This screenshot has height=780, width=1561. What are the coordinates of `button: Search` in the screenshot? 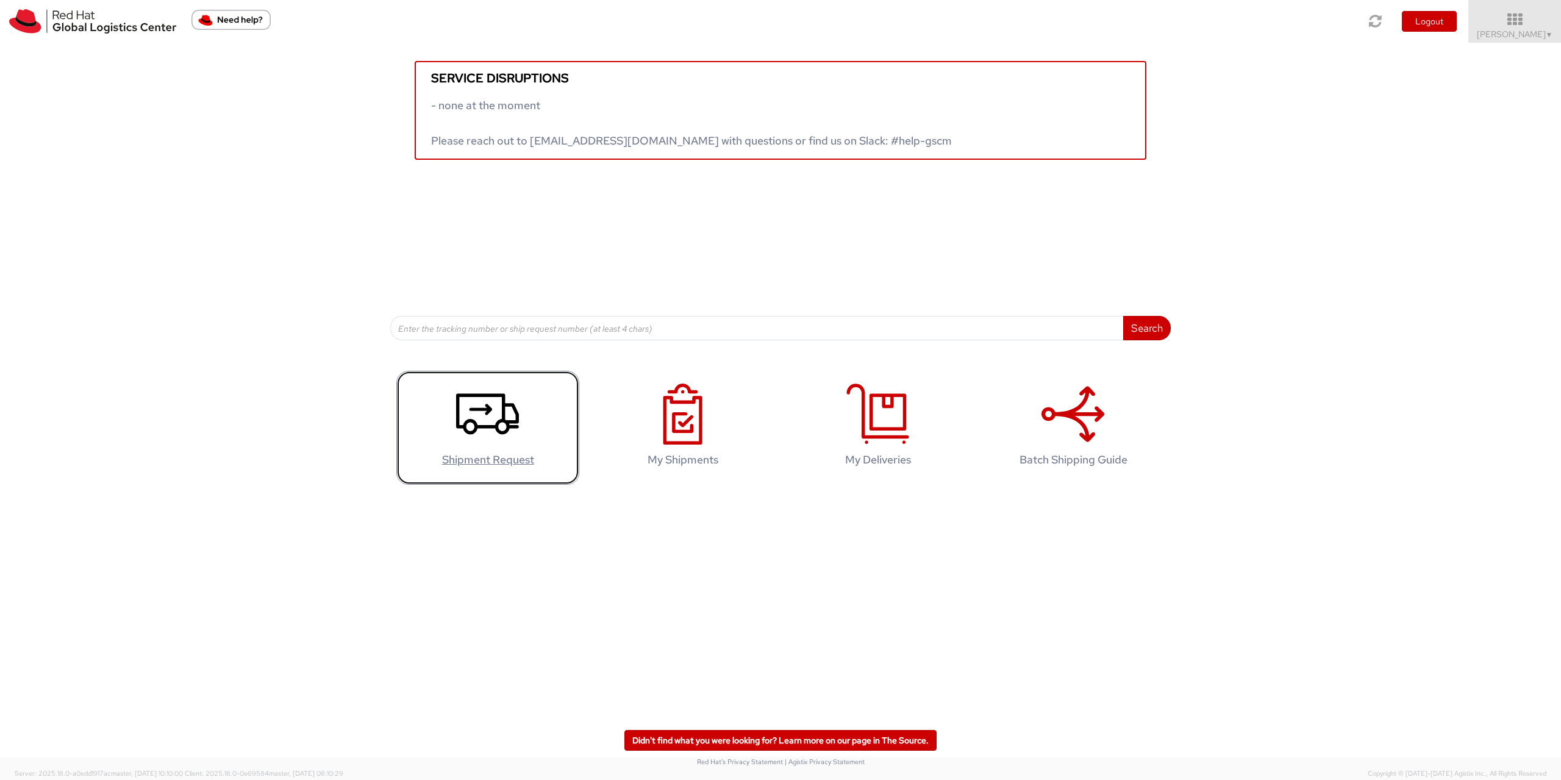 It's located at (1147, 328).